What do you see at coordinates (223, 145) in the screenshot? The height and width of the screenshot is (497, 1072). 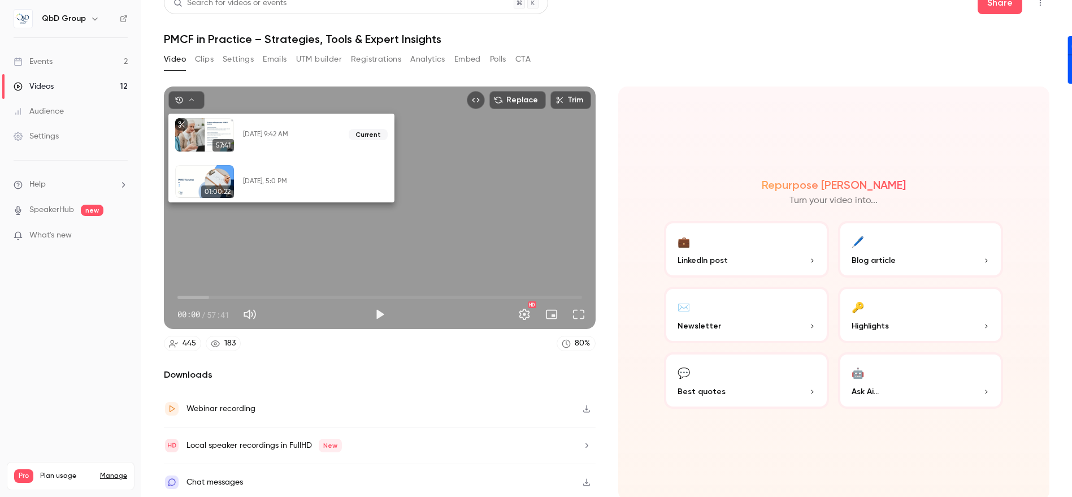 I see `span: 57:41` at bounding box center [223, 145].